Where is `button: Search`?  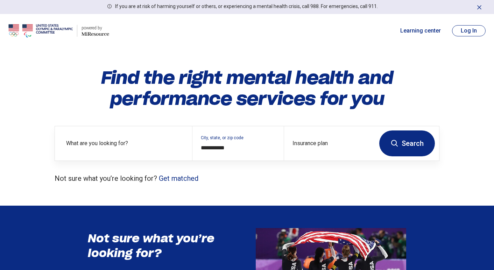
button: Search is located at coordinates (407, 143).